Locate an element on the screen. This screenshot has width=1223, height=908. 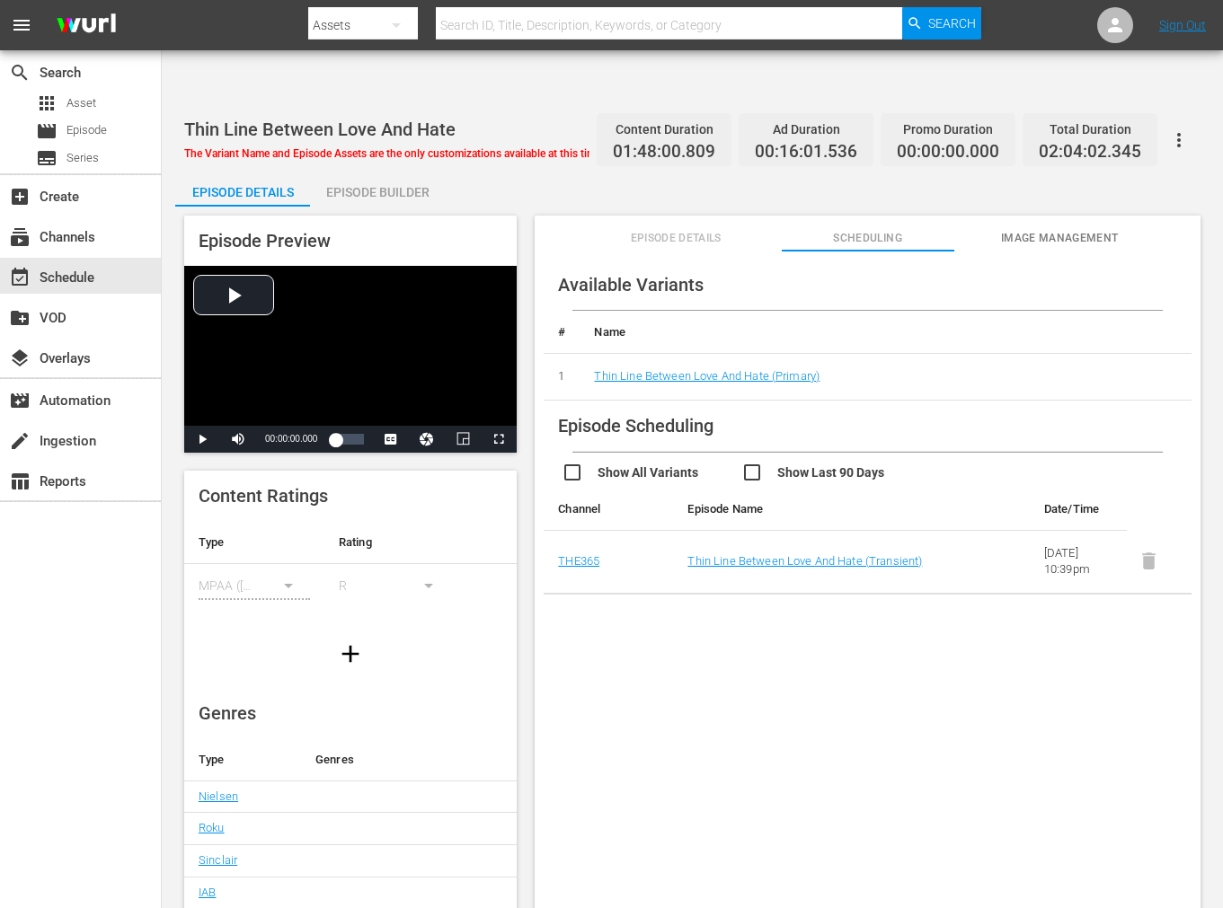
th: Date/Time is located at coordinates (1078, 509).